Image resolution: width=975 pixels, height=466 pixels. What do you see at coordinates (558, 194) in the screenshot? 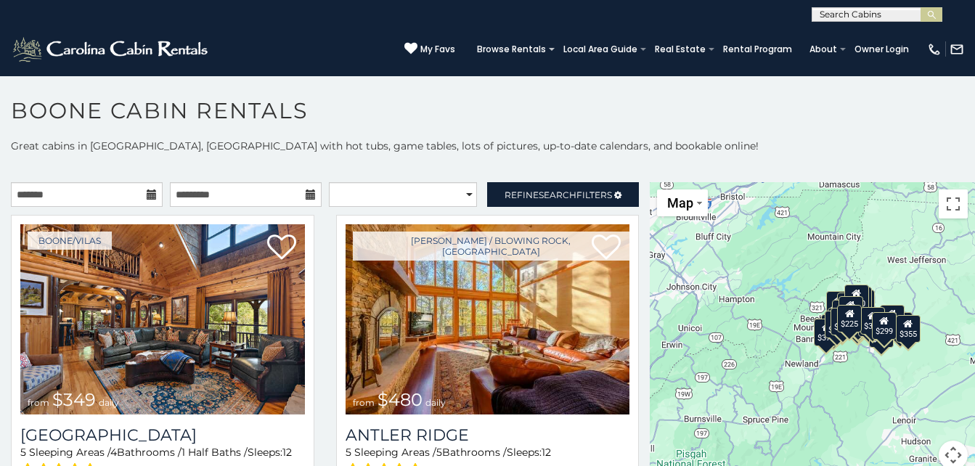
I see `span: Refine Filters` at bounding box center [558, 194].